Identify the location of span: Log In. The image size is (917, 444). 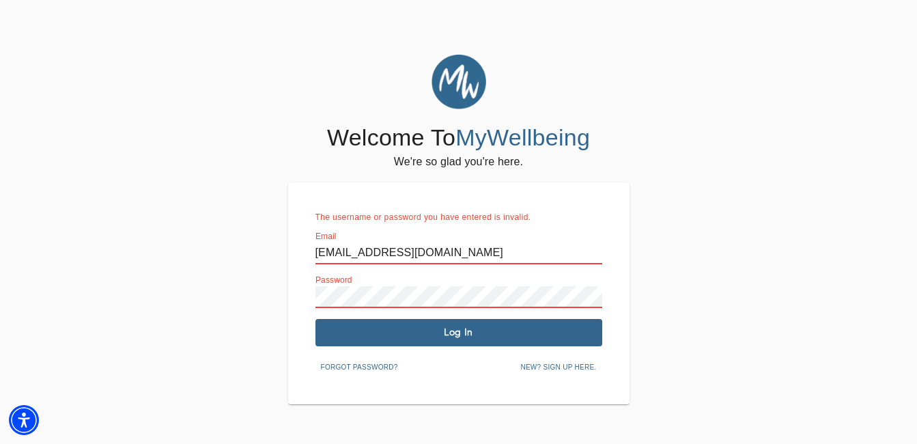
(459, 332).